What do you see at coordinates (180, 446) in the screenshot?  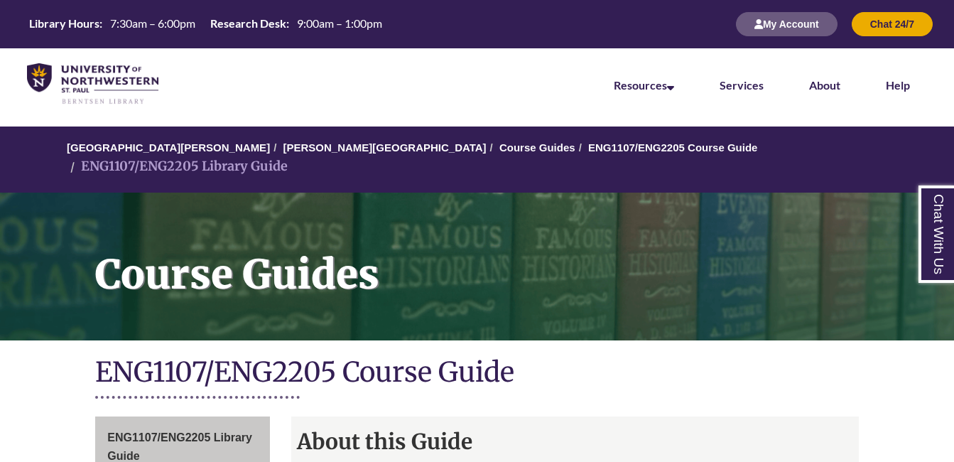 I see `span: ENG1107/ENG2205 Library Guide` at bounding box center [180, 446].